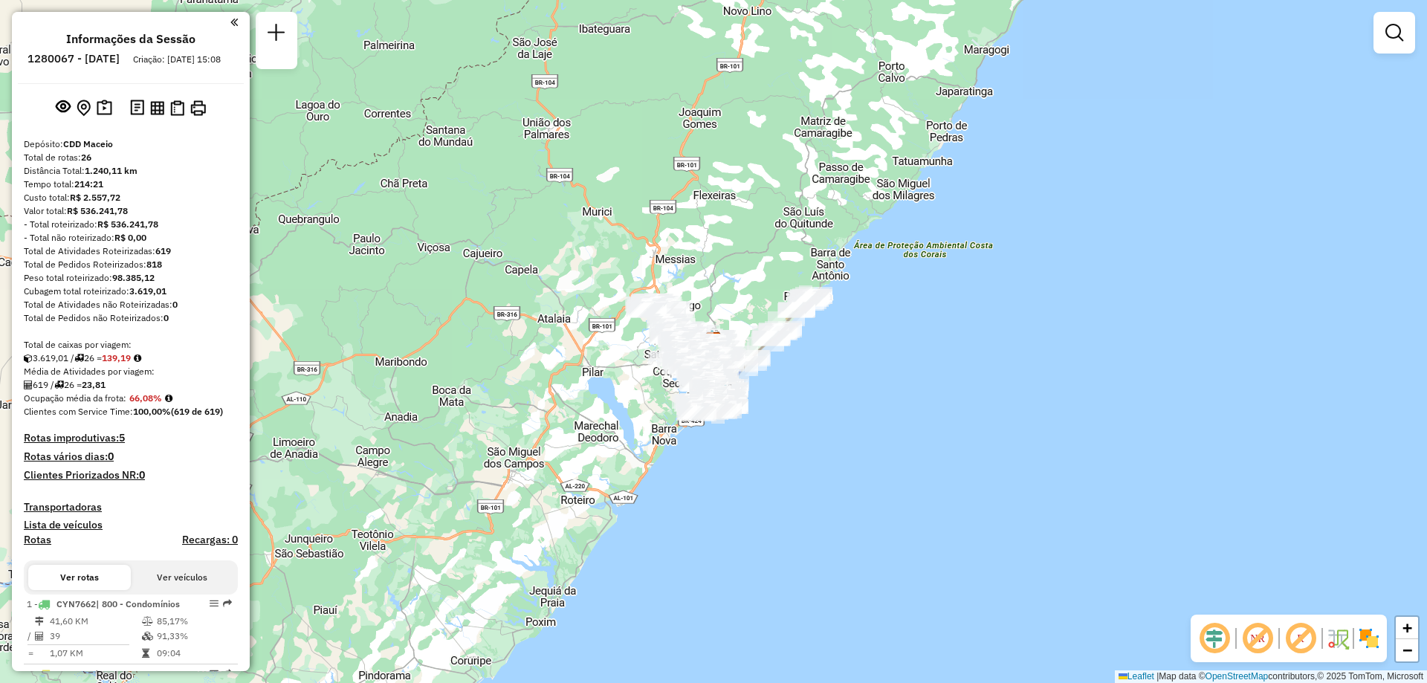 The image size is (1427, 683). I want to click on h4: Transportadoras, so click(131, 507).